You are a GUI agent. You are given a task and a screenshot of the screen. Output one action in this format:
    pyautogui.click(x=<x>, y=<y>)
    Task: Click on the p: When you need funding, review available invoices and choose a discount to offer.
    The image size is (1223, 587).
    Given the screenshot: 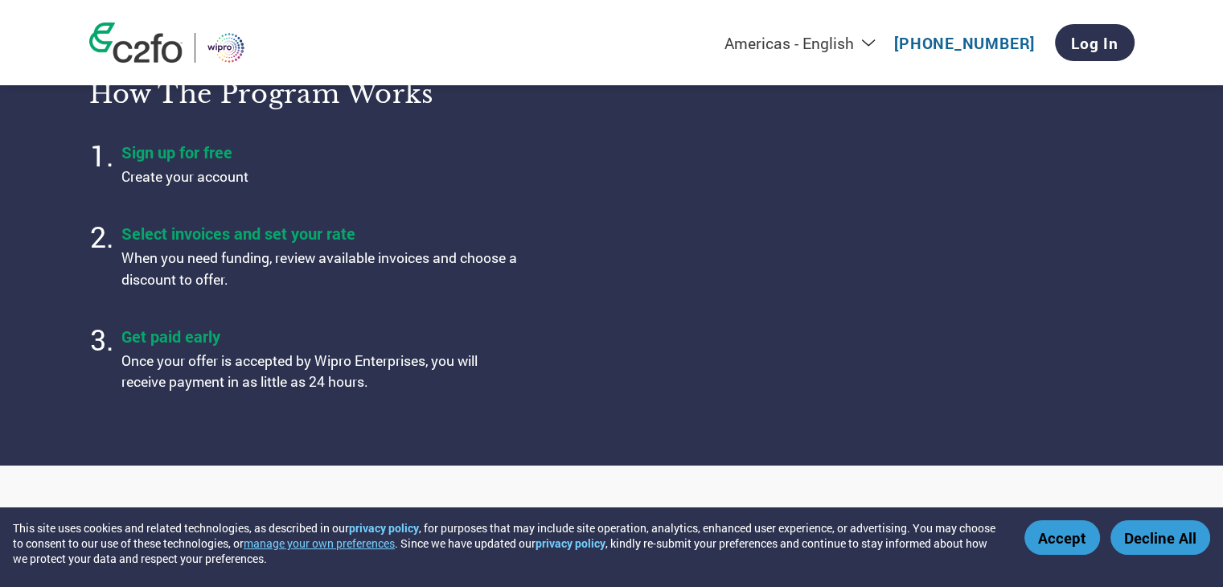 What is the action you would take?
    pyautogui.click(x=322, y=268)
    